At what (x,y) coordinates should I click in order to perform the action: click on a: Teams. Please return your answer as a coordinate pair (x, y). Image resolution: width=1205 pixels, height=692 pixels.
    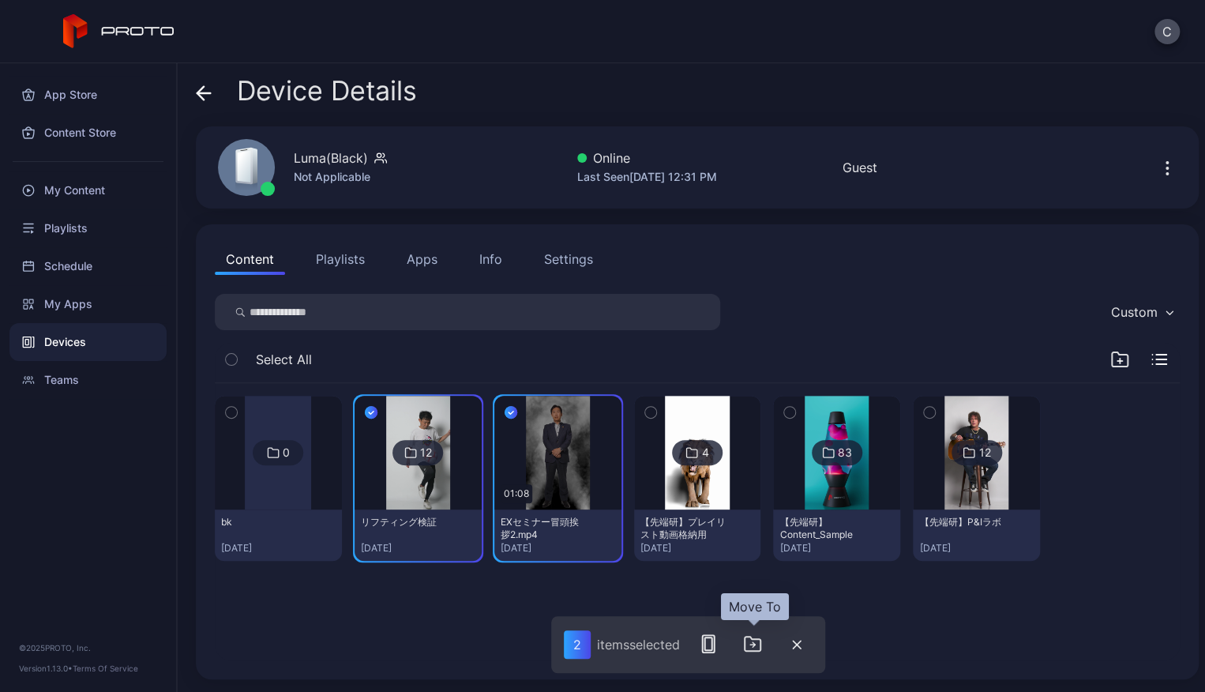
    Looking at the image, I should click on (88, 380).